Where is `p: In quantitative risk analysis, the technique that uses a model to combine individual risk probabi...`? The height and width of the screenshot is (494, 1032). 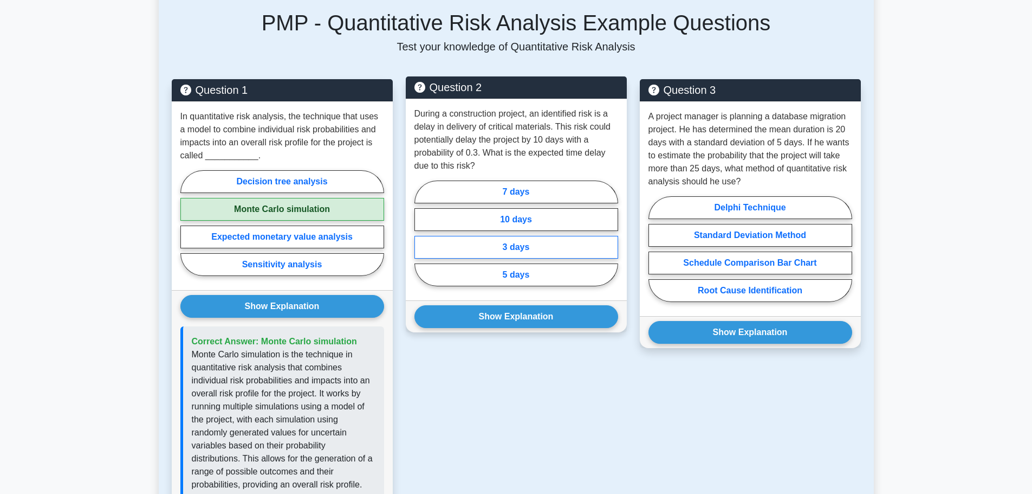 p: In quantitative risk analysis, the technique that uses a model to combine individual risk probabi... is located at coordinates (282, 136).